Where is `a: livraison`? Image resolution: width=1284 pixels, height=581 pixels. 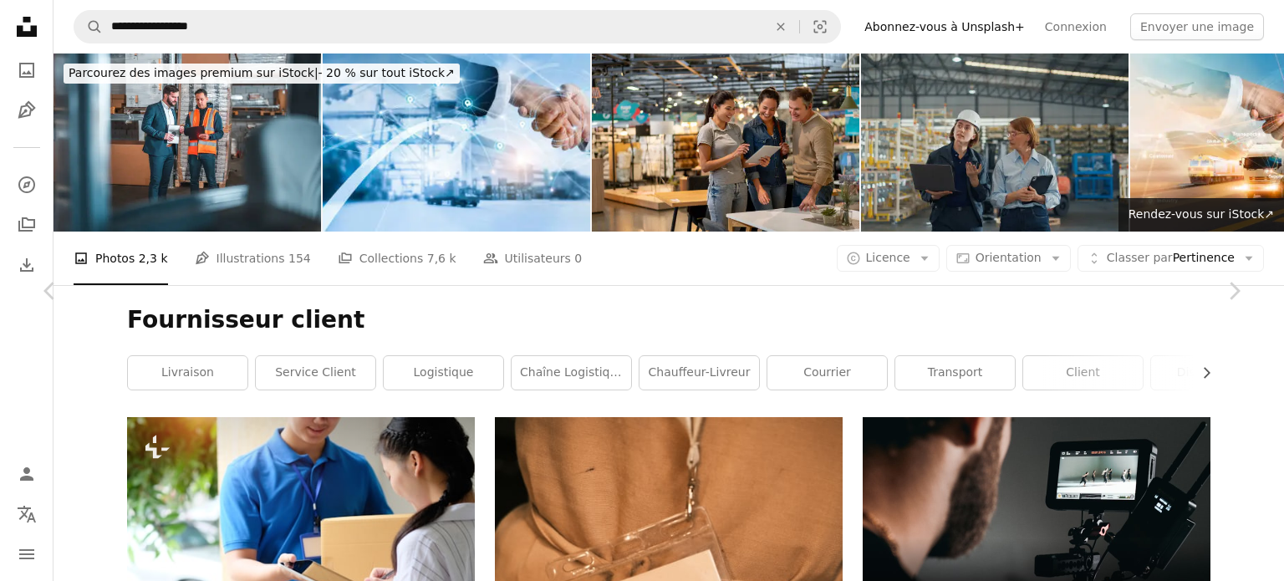
a: livraison is located at coordinates (187, 373).